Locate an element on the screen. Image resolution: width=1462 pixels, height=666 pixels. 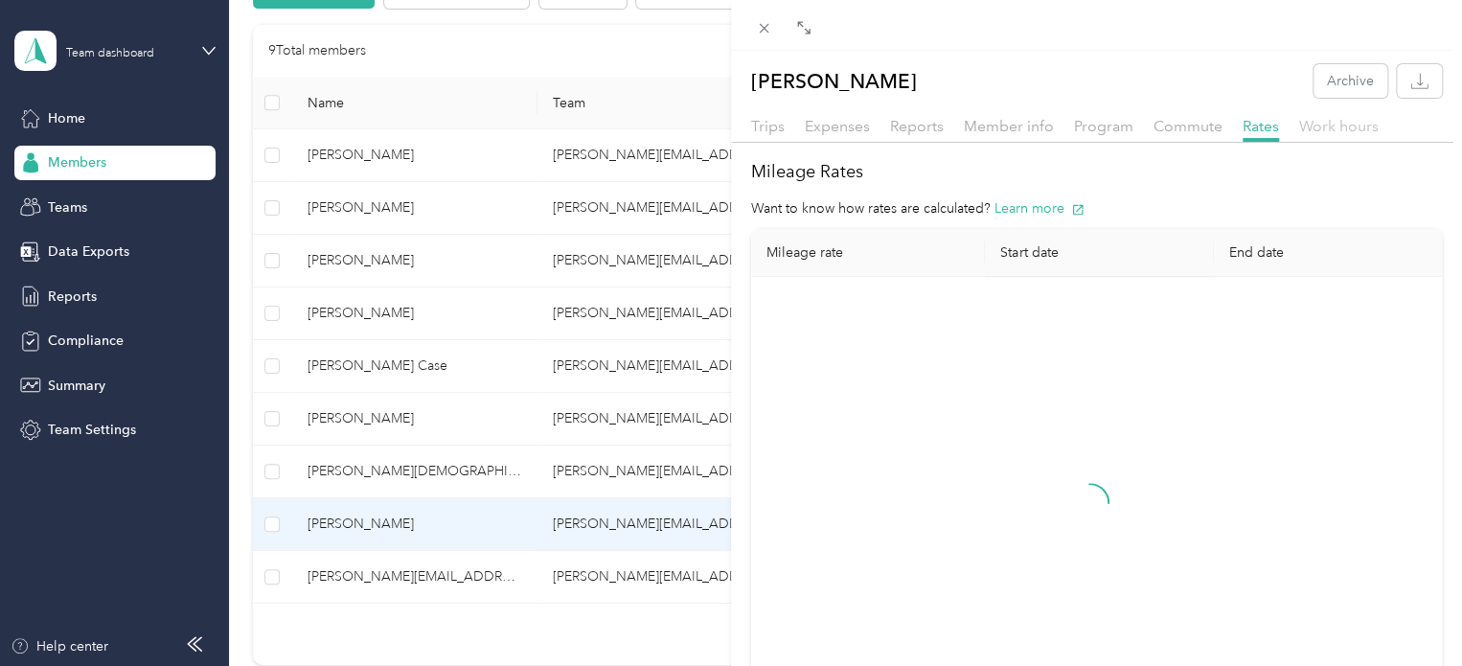
span: Program is located at coordinates (1104, 126).